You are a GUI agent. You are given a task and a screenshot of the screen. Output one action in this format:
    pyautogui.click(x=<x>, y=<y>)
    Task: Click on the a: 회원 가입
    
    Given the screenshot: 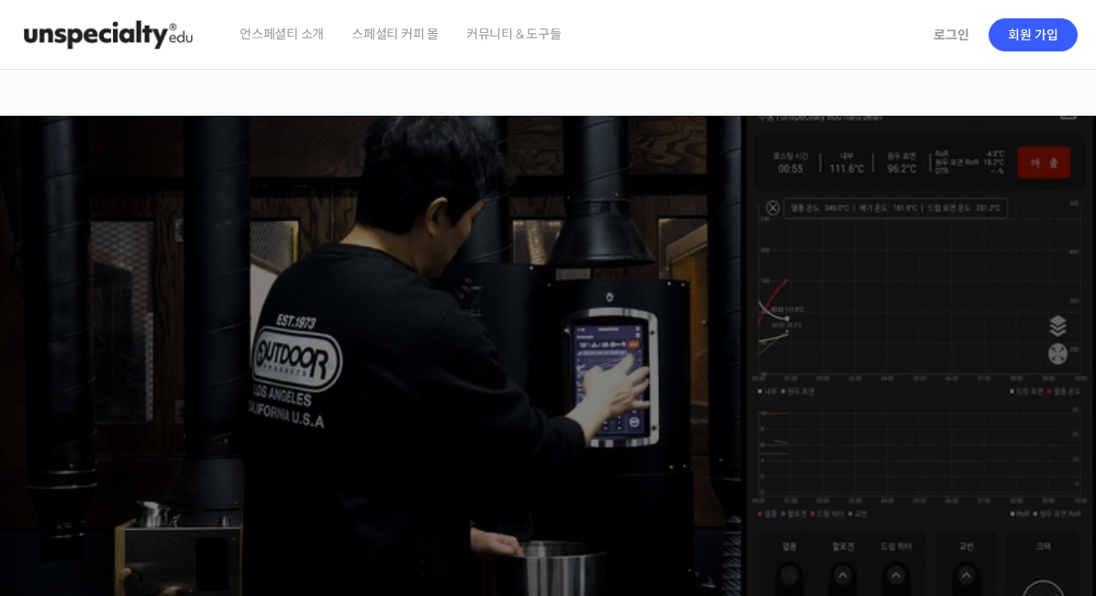 What is the action you would take?
    pyautogui.click(x=1032, y=35)
    